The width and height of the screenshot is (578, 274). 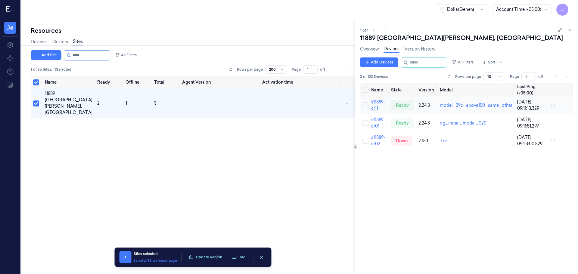 What do you see at coordinates (369, 49) in the screenshot?
I see `a: Overview` at bounding box center [369, 49].